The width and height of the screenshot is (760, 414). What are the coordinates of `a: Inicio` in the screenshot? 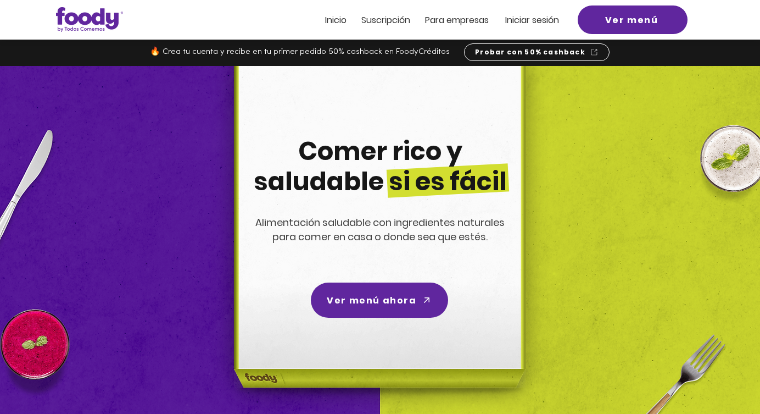 It's located at (336, 20).